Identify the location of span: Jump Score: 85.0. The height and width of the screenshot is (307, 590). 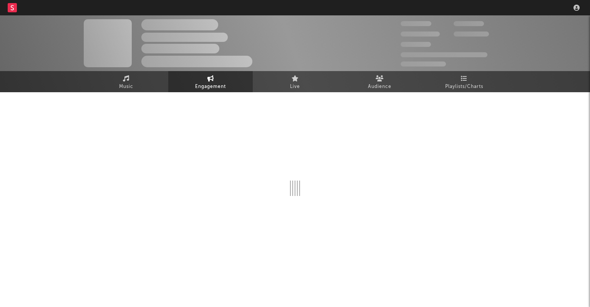
(423, 64).